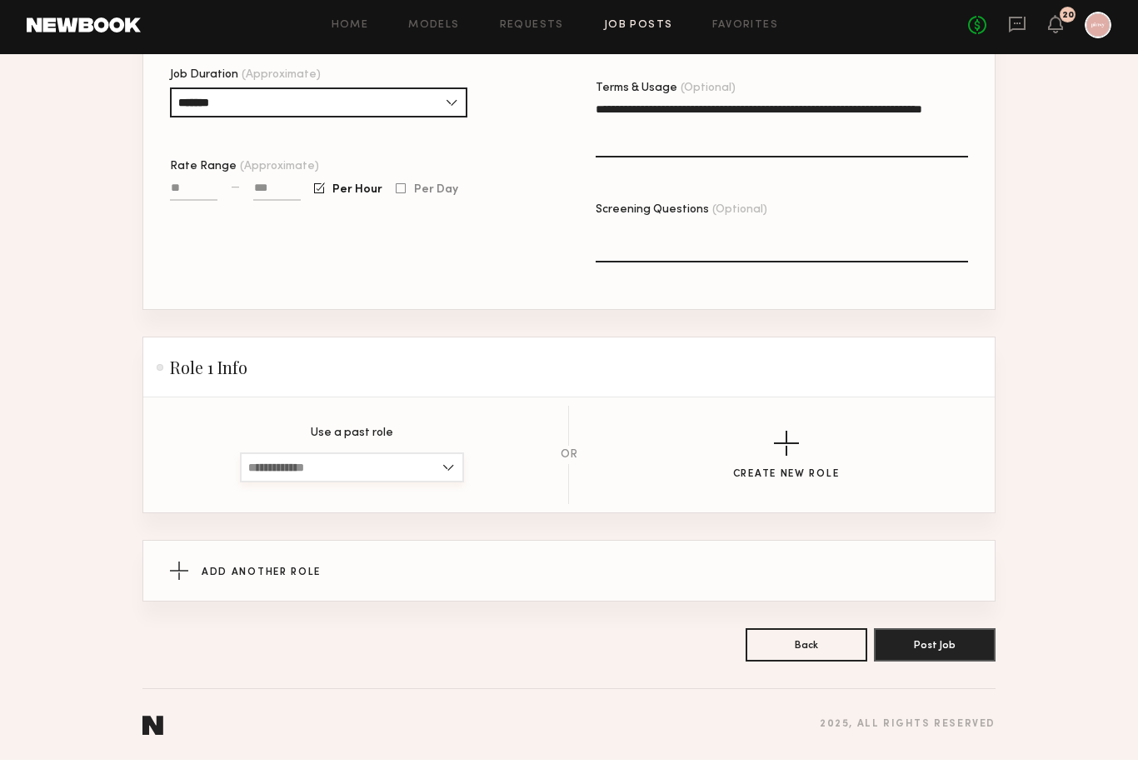 This screenshot has height=764, width=1138. What do you see at coordinates (807, 649) in the screenshot?
I see `a: Back` at bounding box center [807, 649].